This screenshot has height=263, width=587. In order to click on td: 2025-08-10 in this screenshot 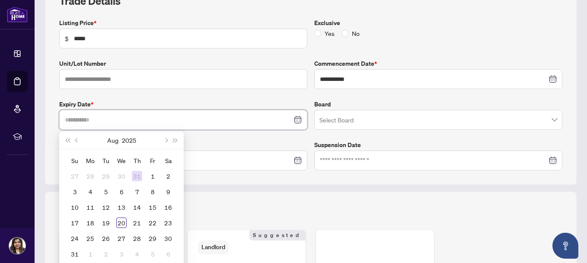, I will do `click(75, 207)`.